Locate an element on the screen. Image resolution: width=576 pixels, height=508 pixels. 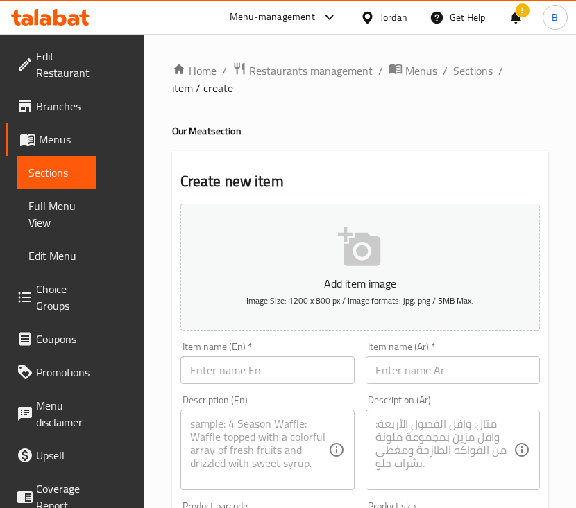
a: Edit Restaurant is located at coordinates (53, 64).